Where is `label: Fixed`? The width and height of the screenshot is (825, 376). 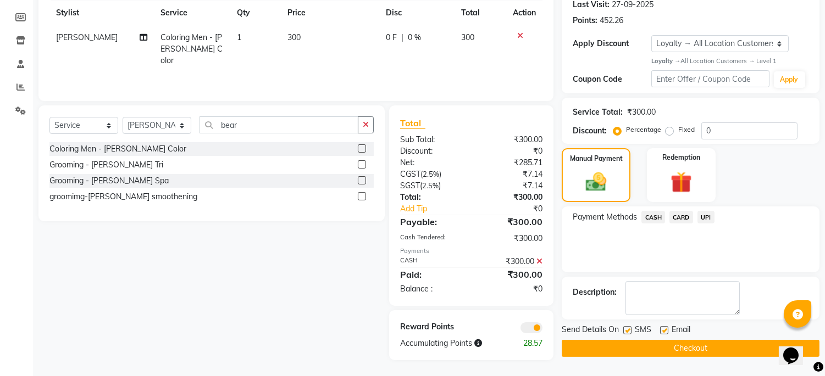 label: Fixed is located at coordinates (686, 130).